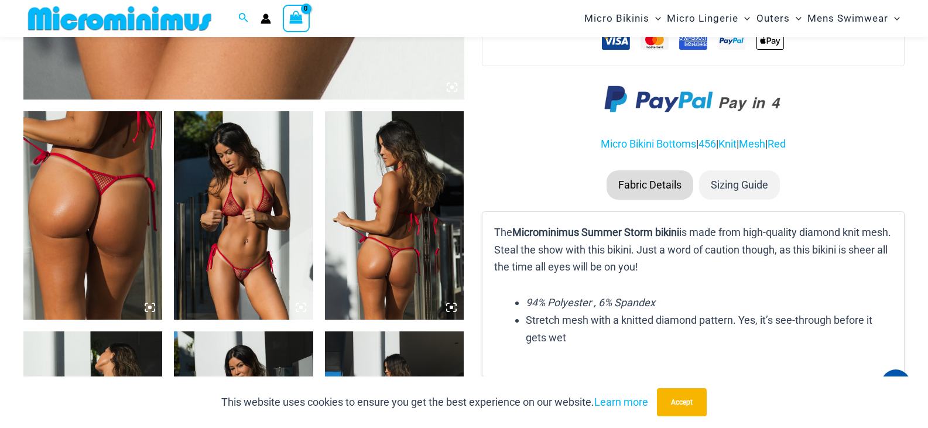 The image size is (928, 428). I want to click on a: View Shopping Cart, empty, so click(296, 18).